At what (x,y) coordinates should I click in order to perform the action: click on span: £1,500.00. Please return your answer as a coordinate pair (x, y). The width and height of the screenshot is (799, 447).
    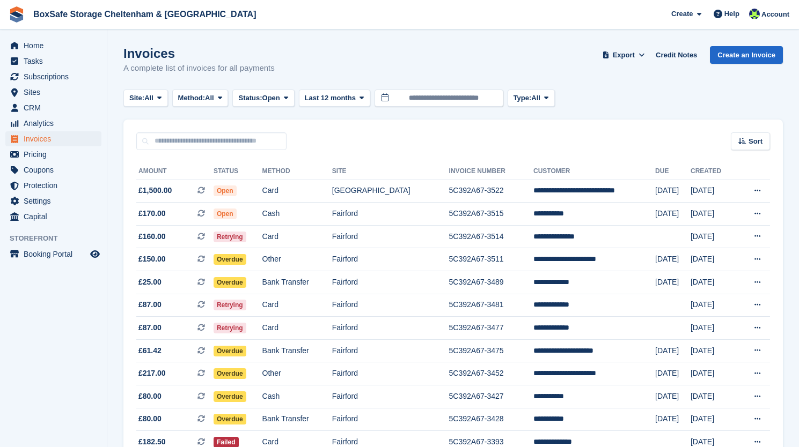
    Looking at the image, I should click on (155, 190).